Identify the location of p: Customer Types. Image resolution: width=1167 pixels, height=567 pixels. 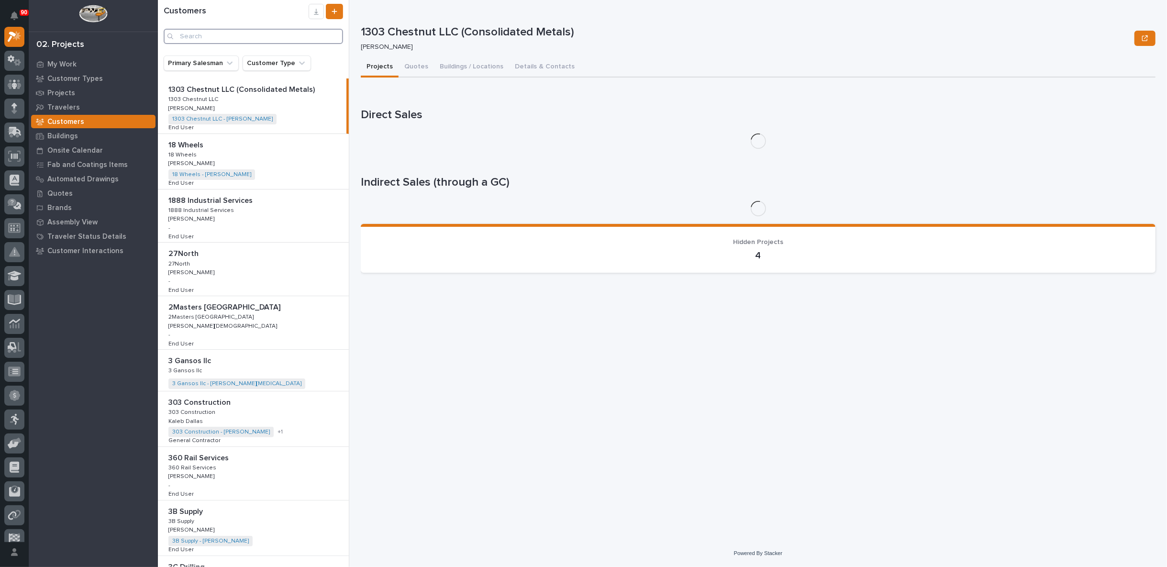
(75, 79).